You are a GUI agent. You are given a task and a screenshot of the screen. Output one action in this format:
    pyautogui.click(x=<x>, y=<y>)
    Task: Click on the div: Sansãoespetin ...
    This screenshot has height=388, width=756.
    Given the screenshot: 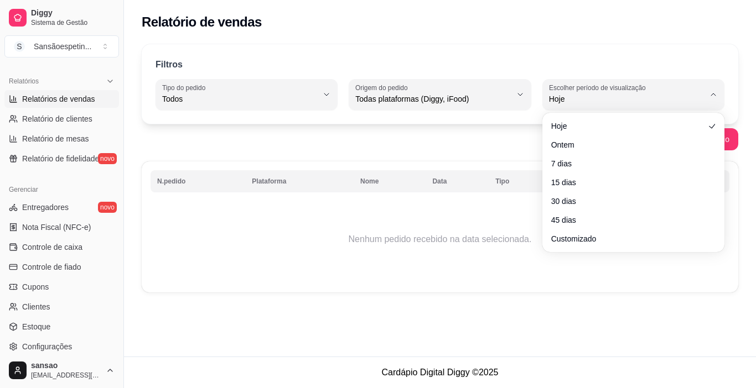 What is the action you would take?
    pyautogui.click(x=62, y=46)
    